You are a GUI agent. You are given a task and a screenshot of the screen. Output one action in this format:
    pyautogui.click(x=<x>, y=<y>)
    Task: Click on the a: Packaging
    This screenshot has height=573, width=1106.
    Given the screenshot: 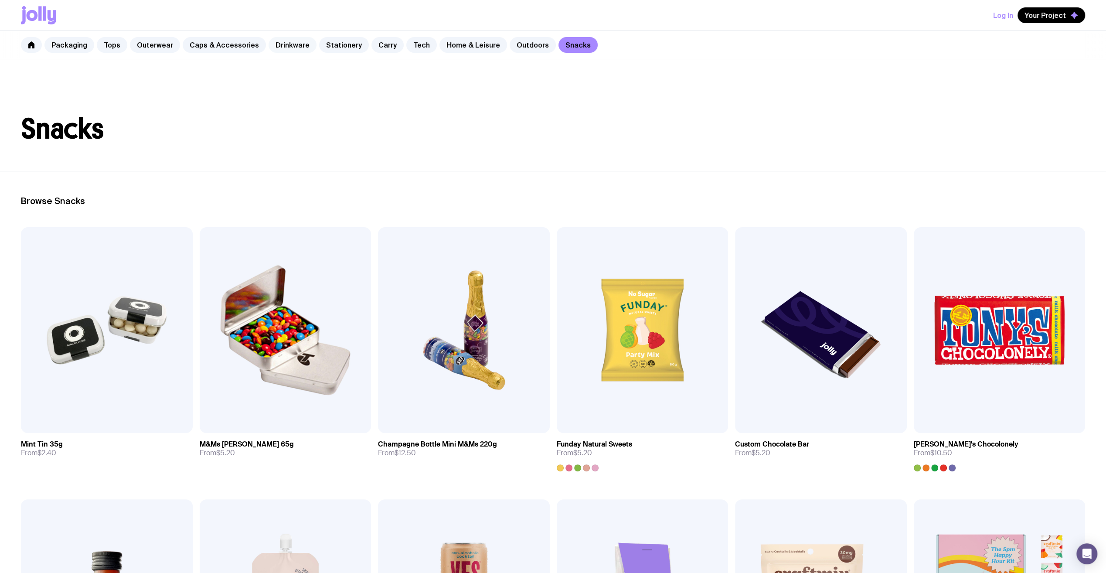 What is the action you would take?
    pyautogui.click(x=69, y=45)
    